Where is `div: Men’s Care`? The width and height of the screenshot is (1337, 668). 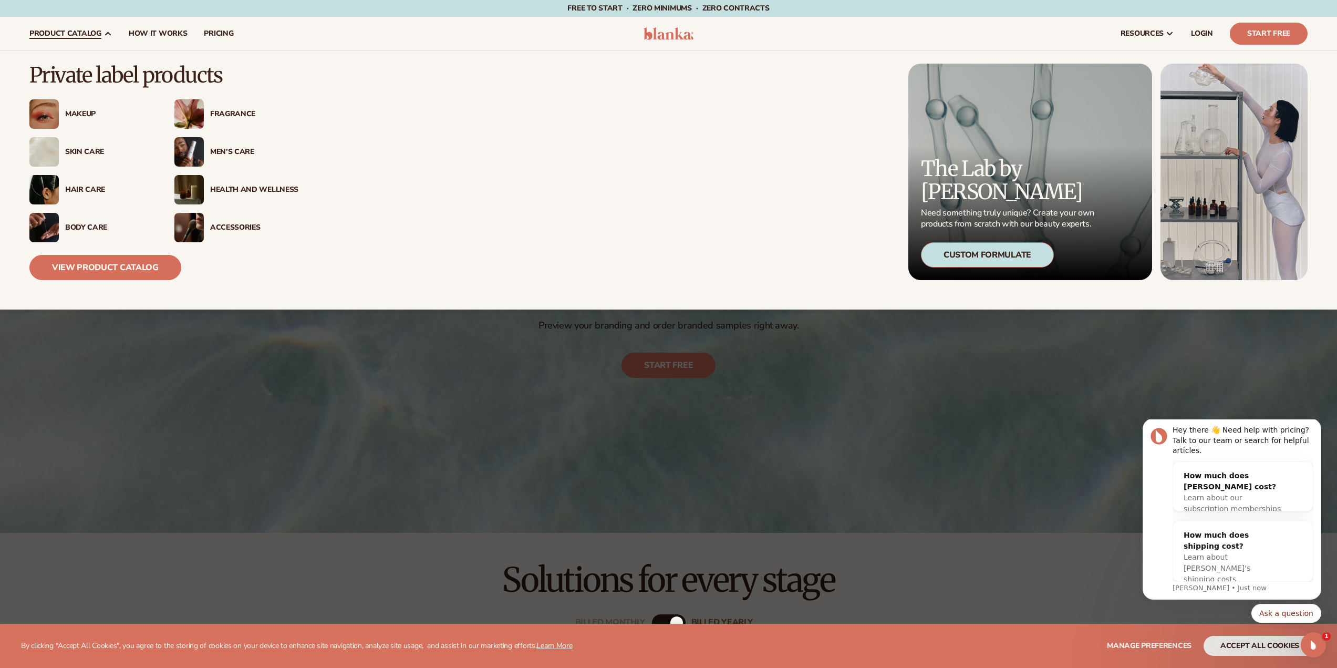
div: Men’s Care is located at coordinates (254, 152).